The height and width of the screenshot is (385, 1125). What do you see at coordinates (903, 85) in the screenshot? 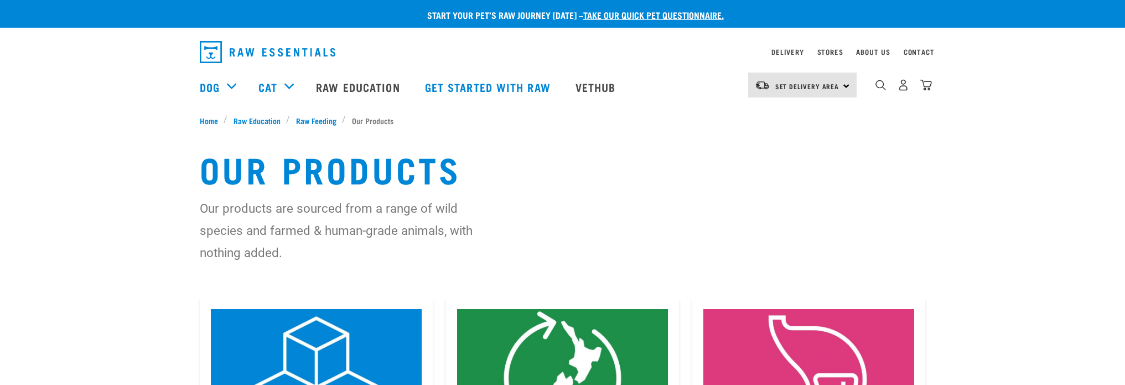
I see `img: user.png` at bounding box center [903, 85].